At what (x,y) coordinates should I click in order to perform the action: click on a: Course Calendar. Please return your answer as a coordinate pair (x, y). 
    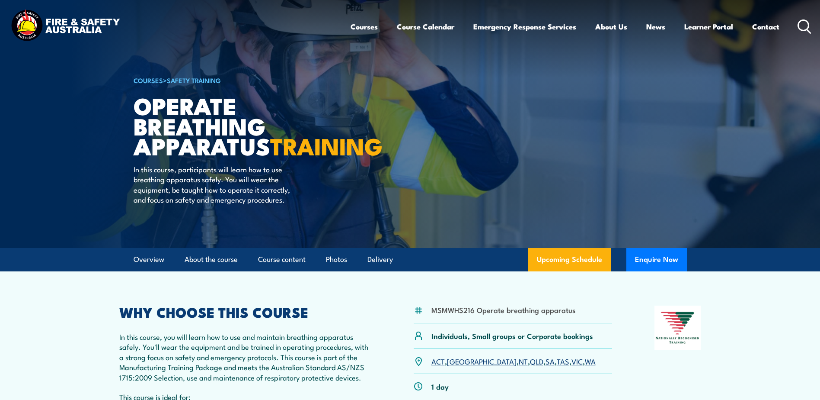
    Looking at the image, I should click on (425, 26).